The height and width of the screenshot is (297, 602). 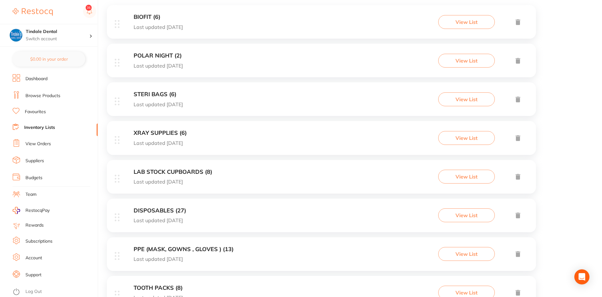 I want to click on h3: POLAR NIGHT (2), so click(x=158, y=56).